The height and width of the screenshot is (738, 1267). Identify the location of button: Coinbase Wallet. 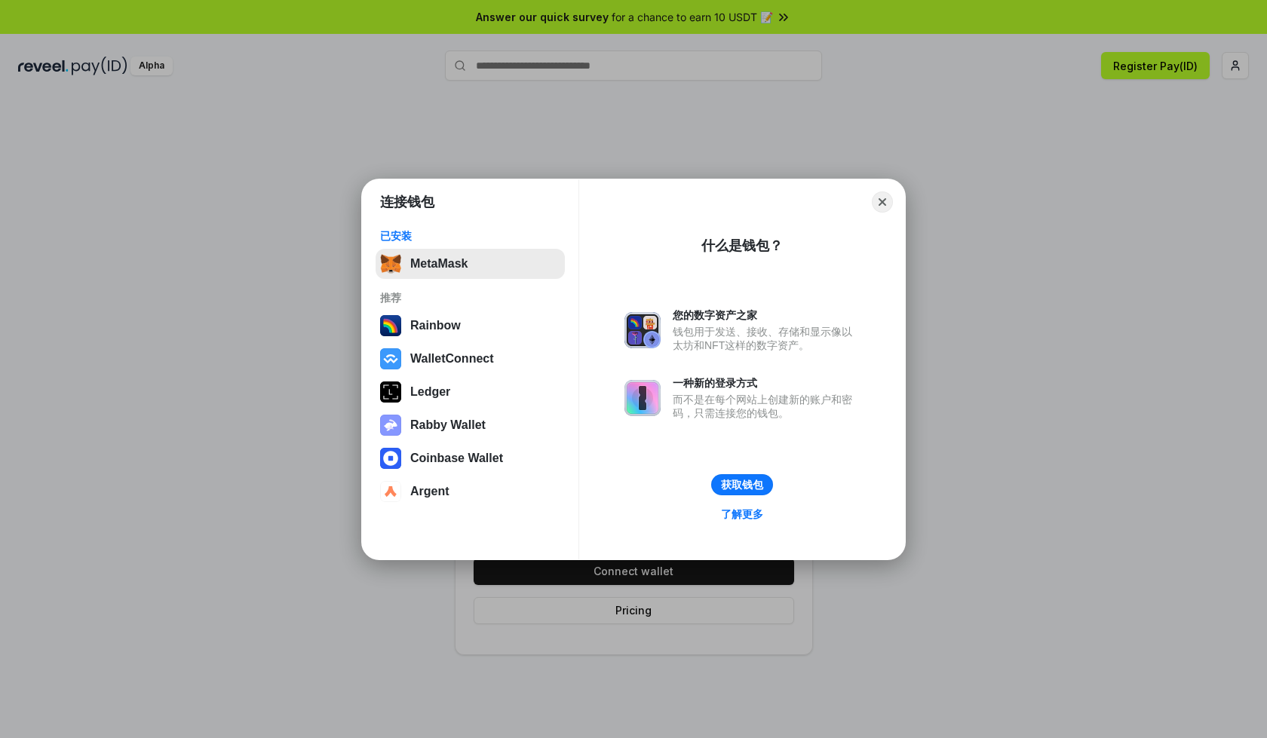
(470, 459).